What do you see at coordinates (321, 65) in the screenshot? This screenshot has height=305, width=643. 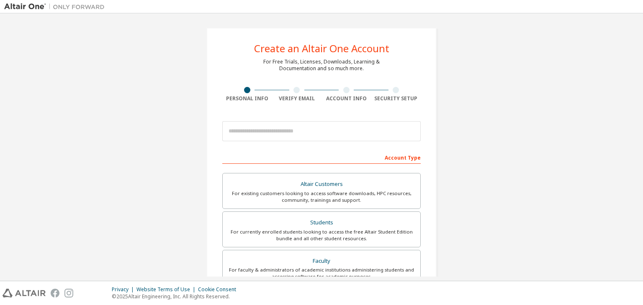 I see `div: For Free Trials, Licenses, Downloads, Learning & Documentation and so much more.` at bounding box center [321, 65].